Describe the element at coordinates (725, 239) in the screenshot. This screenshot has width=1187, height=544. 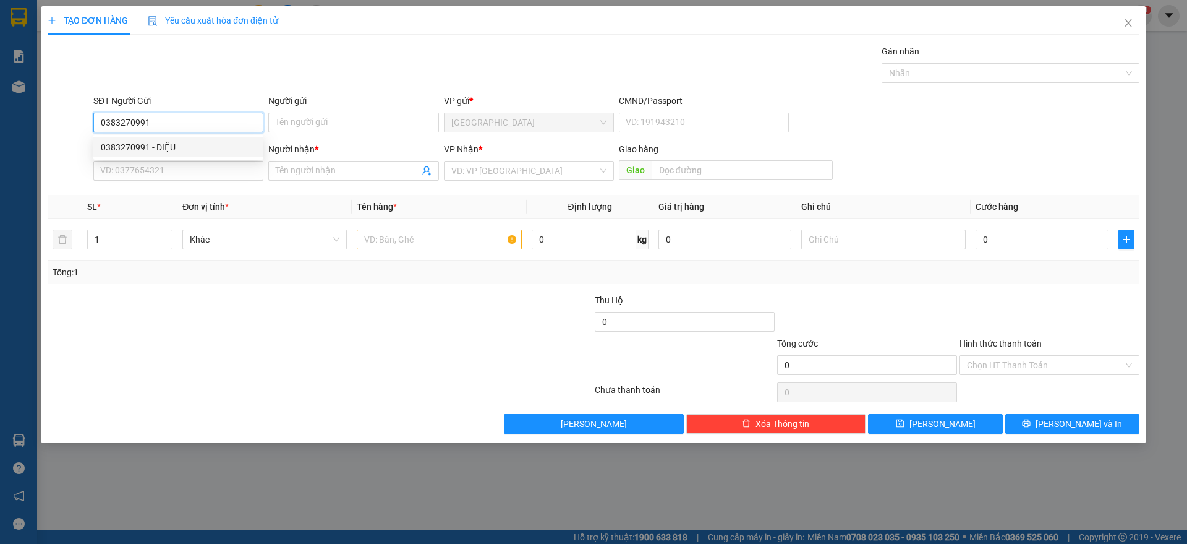
I see `input: 0` at that location.